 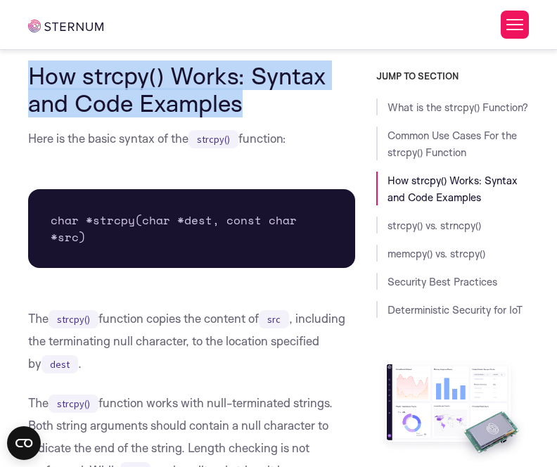 What do you see at coordinates (434, 225) in the screenshot?
I see `a: strcpy() vs. strncpy()` at bounding box center [434, 225].